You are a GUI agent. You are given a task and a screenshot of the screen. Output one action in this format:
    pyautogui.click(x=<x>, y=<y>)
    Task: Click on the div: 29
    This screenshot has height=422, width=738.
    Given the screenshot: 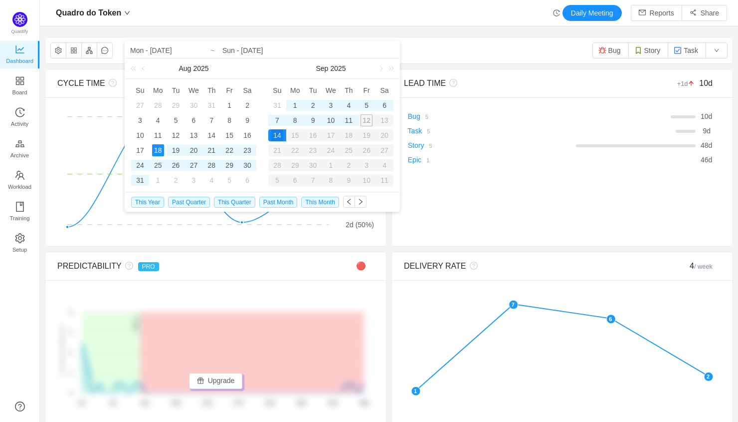 What is the action you would take?
    pyautogui.click(x=295, y=165)
    